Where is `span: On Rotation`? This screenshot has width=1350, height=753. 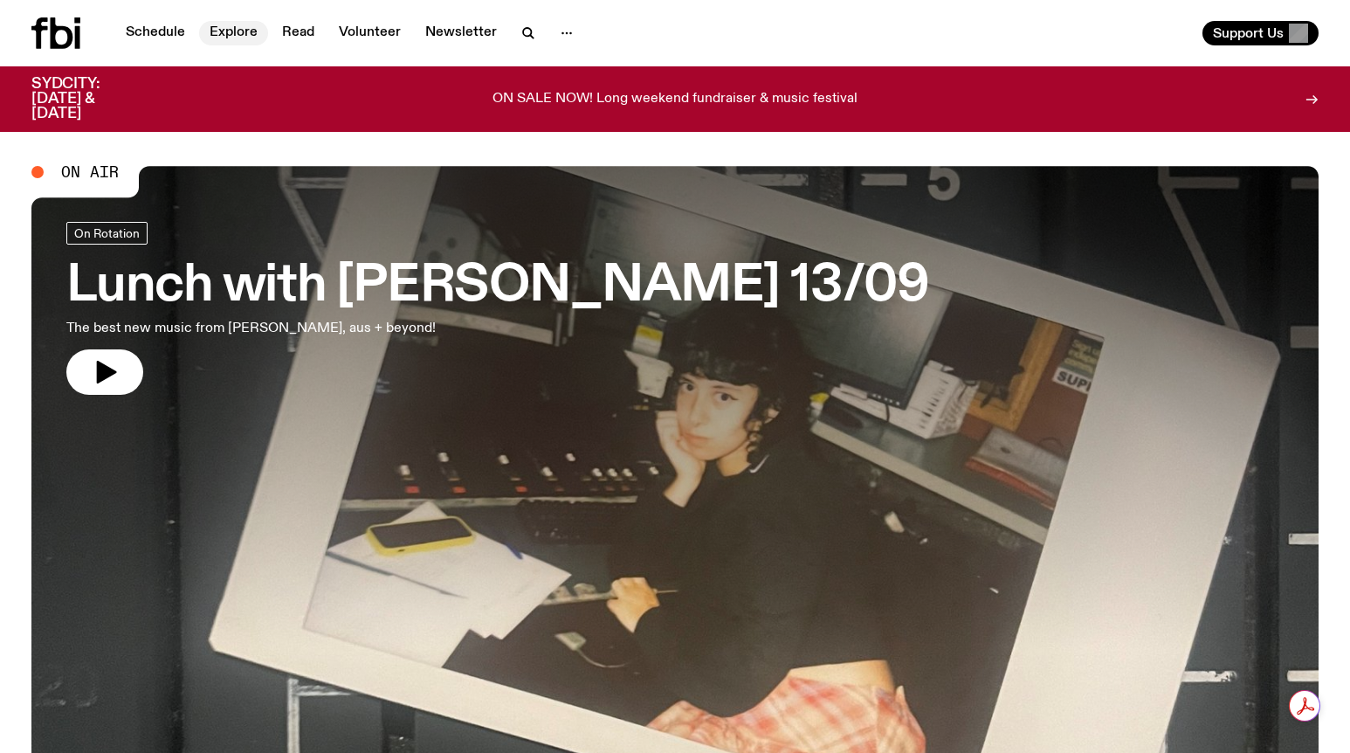
span: On Rotation is located at coordinates (107, 232).